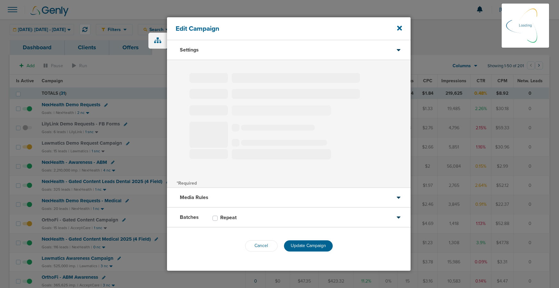 The image size is (559, 288). Describe the element at coordinates (228, 218) in the screenshot. I see `h3: Repeat` at that location.